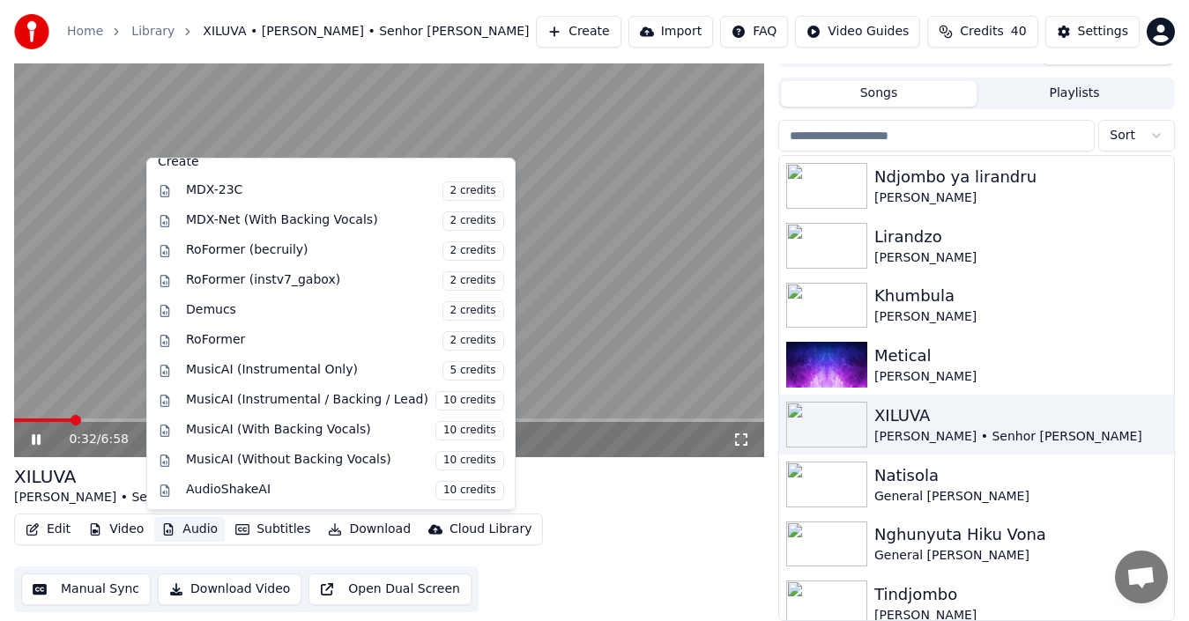  What do you see at coordinates (345, 191) in the screenshot?
I see `div: MDX-23C` at bounding box center [345, 191].